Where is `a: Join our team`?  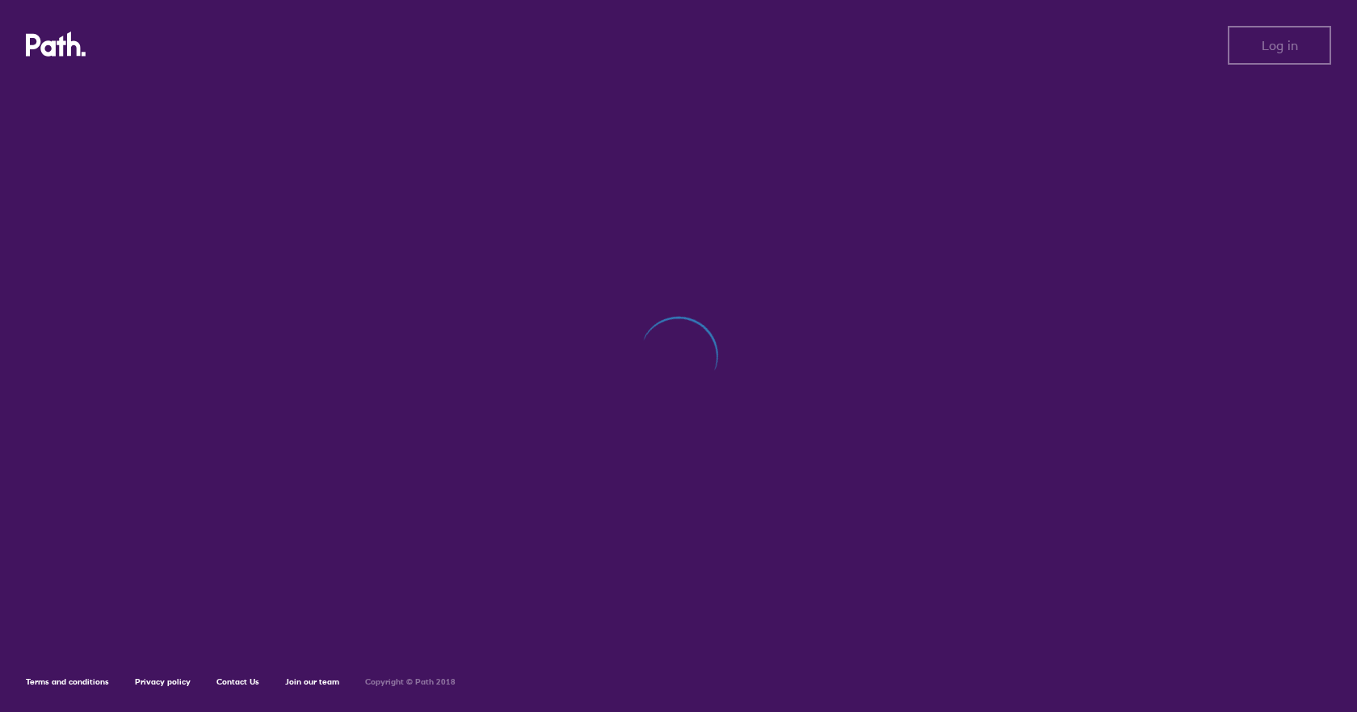
a: Join our team is located at coordinates (312, 681).